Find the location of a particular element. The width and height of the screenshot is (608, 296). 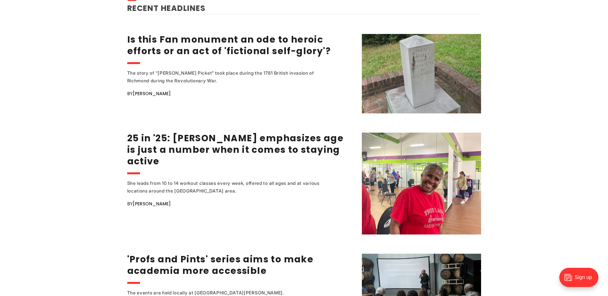

img: 25 in '25: Debra Sims Fleisher emphasizes age is just a number when it comes to staying active is located at coordinates (421, 184).